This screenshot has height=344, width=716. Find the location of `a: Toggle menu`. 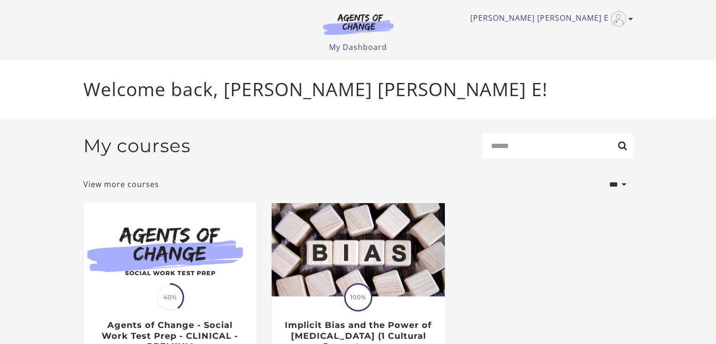

a: Toggle menu is located at coordinates (550, 19).